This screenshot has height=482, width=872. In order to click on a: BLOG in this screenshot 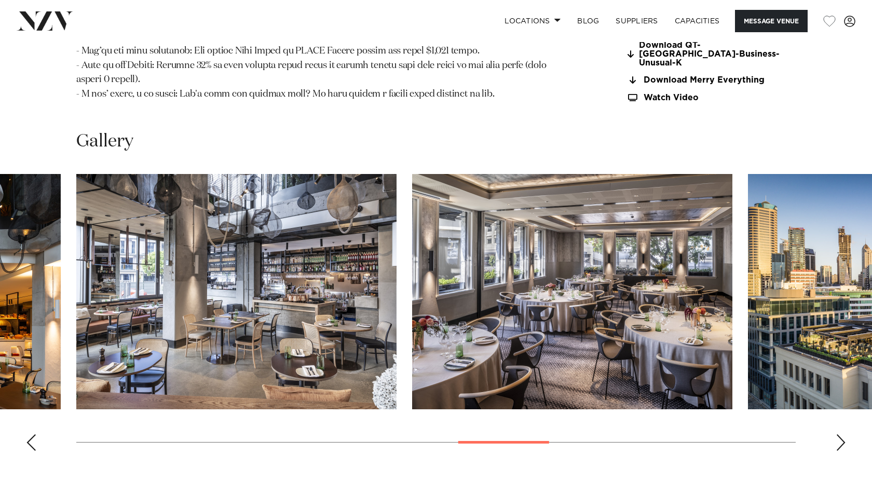, I will do `click(588, 21)`.